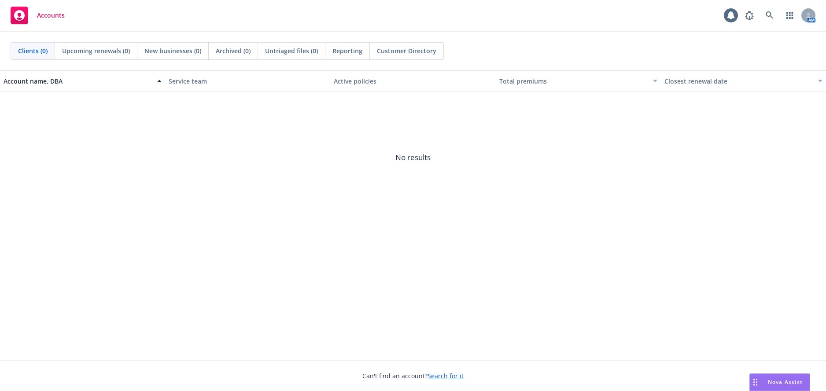  I want to click on div: Closest renewal date, so click(738, 81).